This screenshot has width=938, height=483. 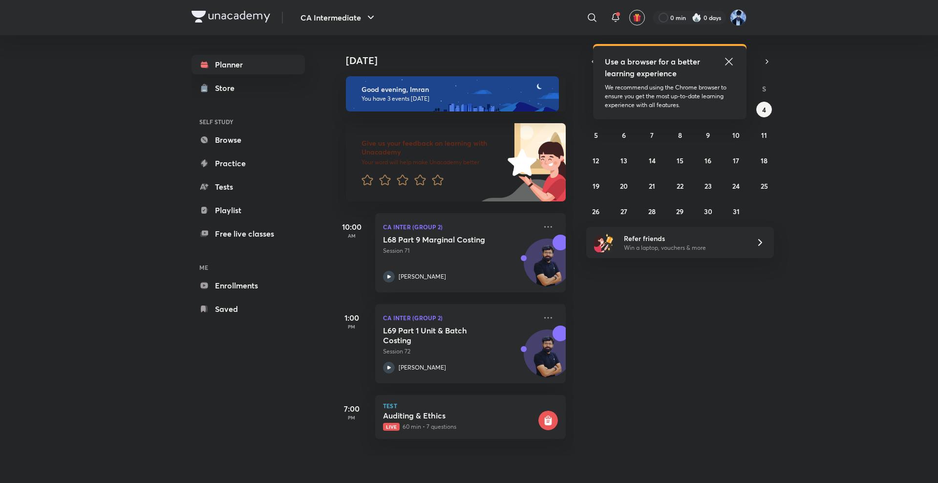 I want to click on abbr: October 14, 2025, so click(x=652, y=160).